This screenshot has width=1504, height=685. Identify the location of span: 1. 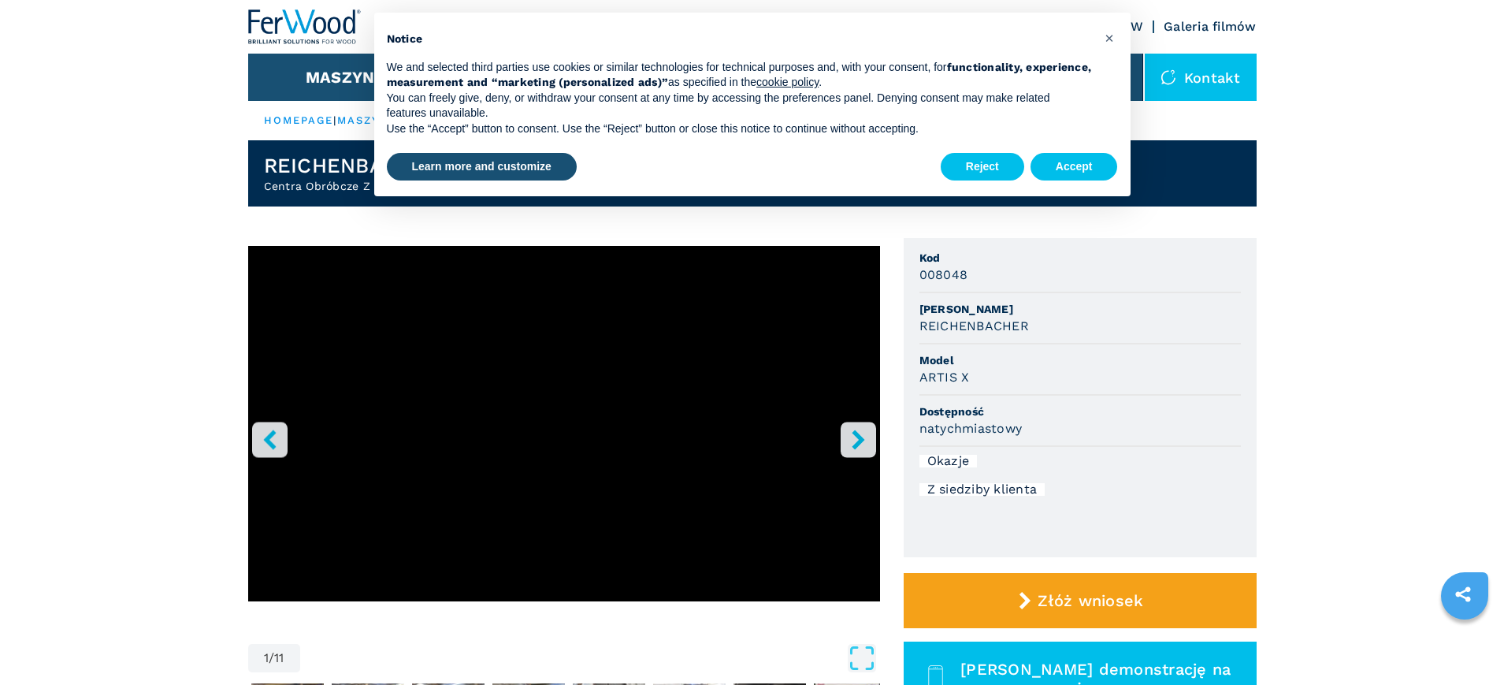
(266, 658).